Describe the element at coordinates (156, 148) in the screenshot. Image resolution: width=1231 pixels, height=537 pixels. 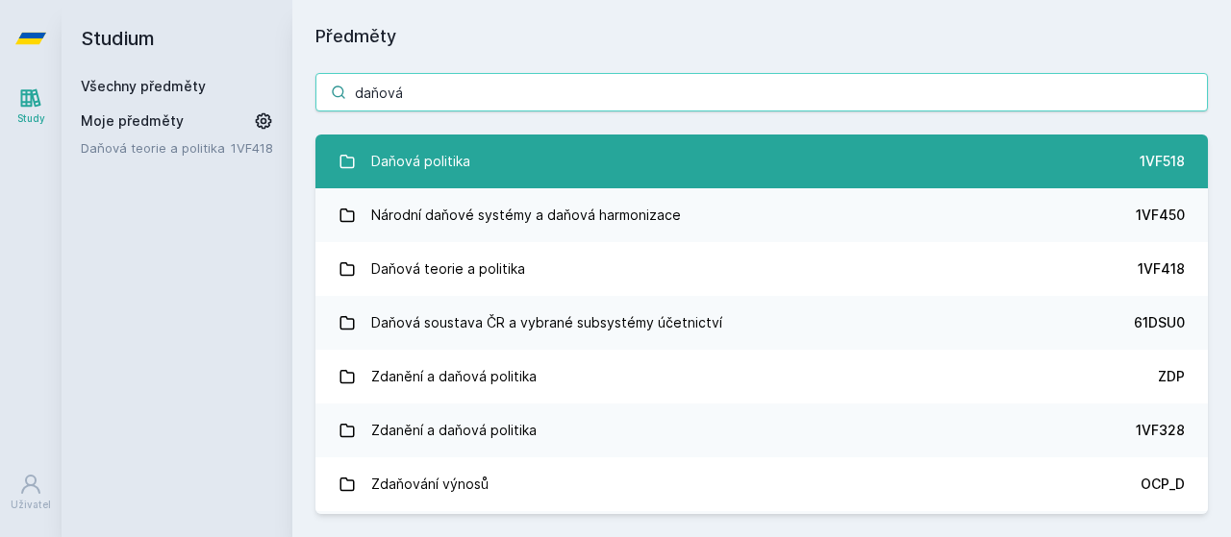
I see `a: Daňová teorie a politika` at that location.